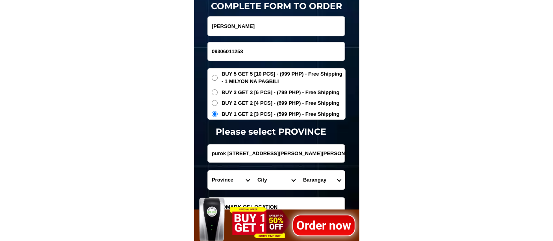  What do you see at coordinates (215, 92) in the screenshot?
I see `input: BUY 3 GET 3 [6 PCS] - (799 PHP) - Free Shipping` at bounding box center [215, 92].